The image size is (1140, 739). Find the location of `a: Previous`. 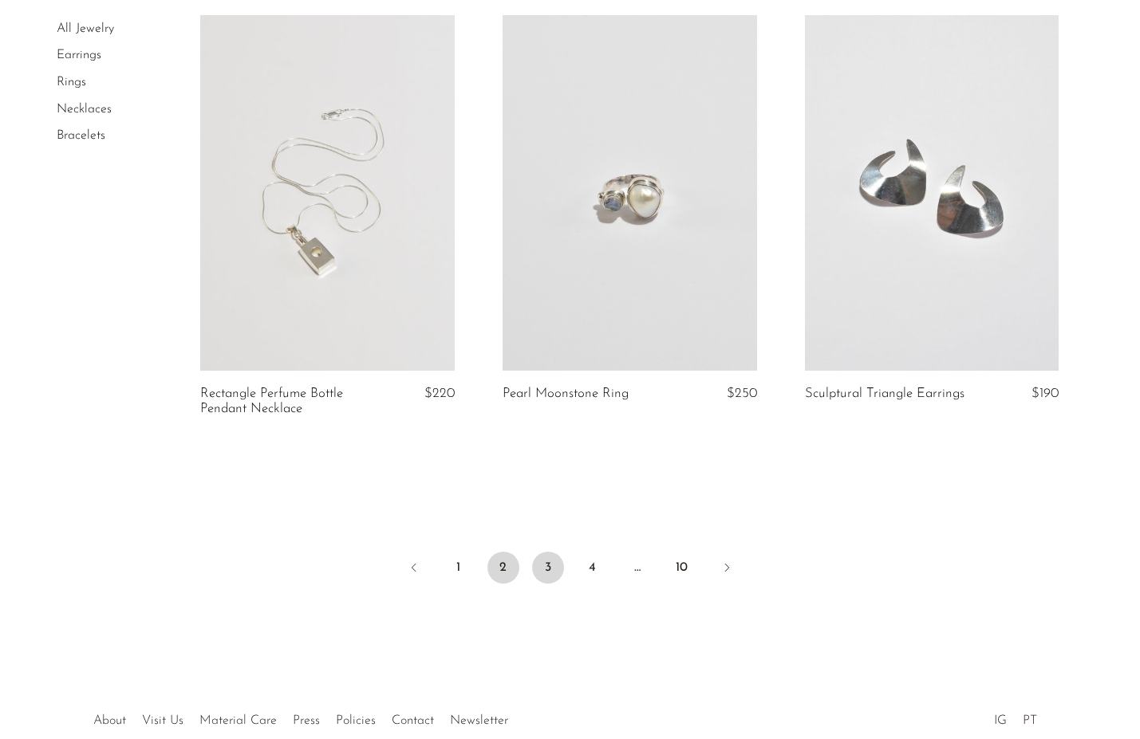

a: Previous is located at coordinates (414, 569).